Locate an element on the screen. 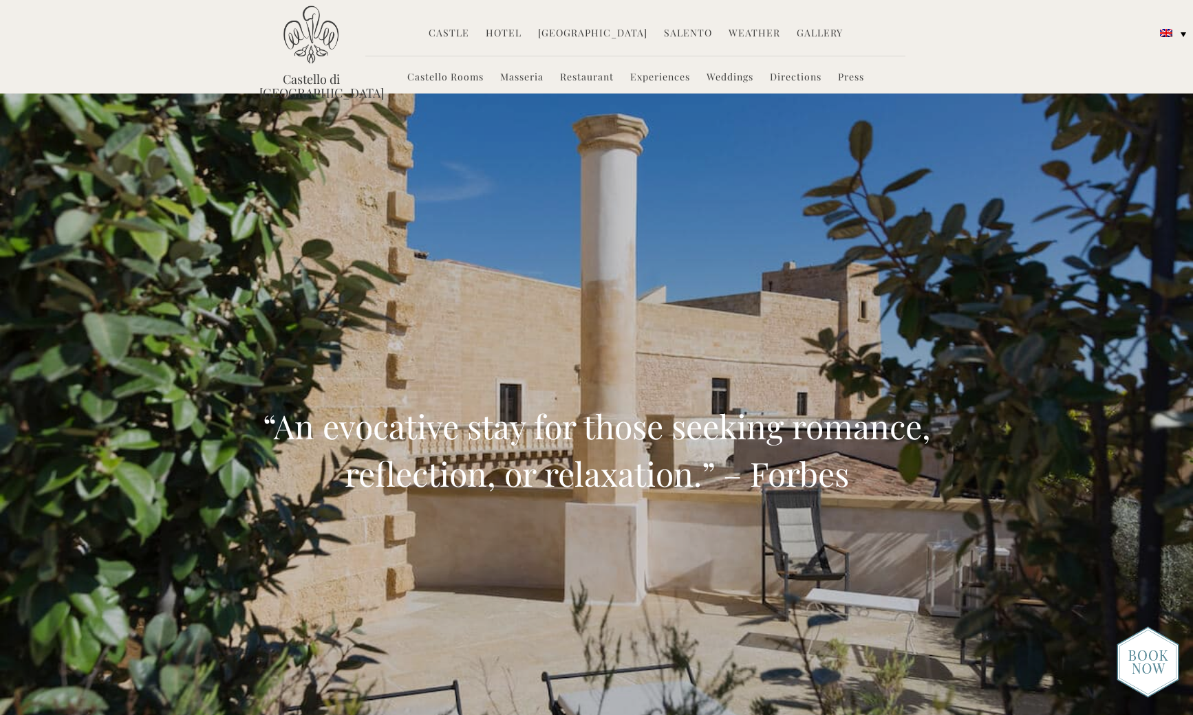 This screenshot has height=715, width=1193. a: Weather is located at coordinates (754, 34).